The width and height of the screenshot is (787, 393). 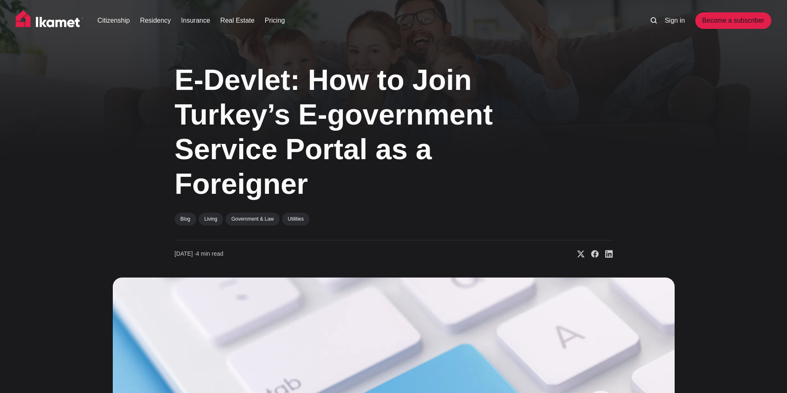 What do you see at coordinates (114, 21) in the screenshot?
I see `a: Citizenship` at bounding box center [114, 21].